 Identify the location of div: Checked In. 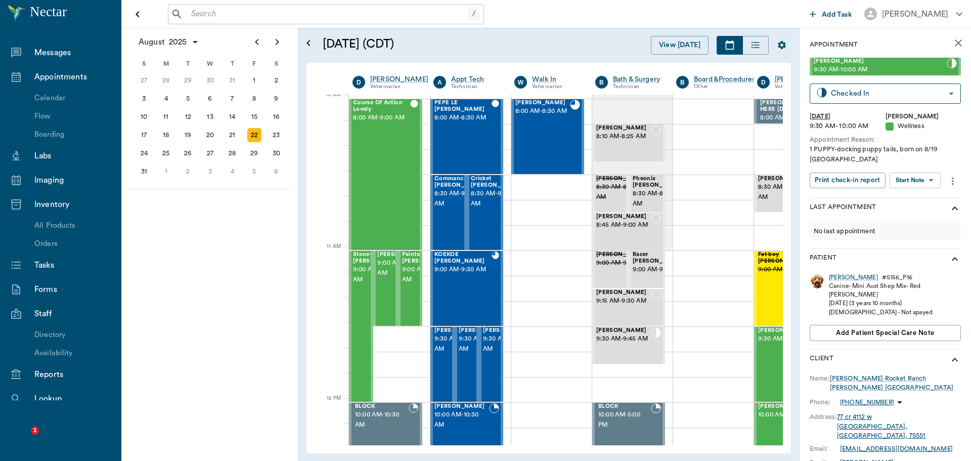
(888, 93).